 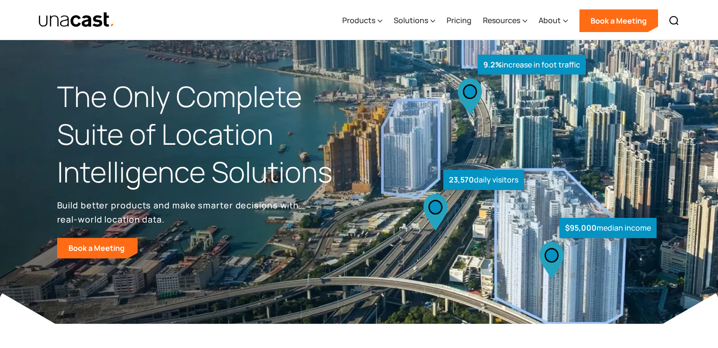 What do you see at coordinates (492, 65) in the screenshot?
I see `strong: 9.2%` at bounding box center [492, 65].